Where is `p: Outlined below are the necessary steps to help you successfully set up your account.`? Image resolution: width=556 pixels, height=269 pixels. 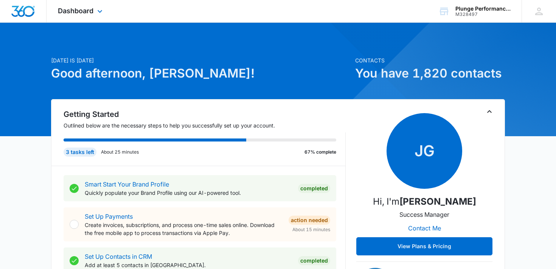 p: Outlined below are the necessary steps to help you successfully set up your account. is located at coordinates (205, 125).